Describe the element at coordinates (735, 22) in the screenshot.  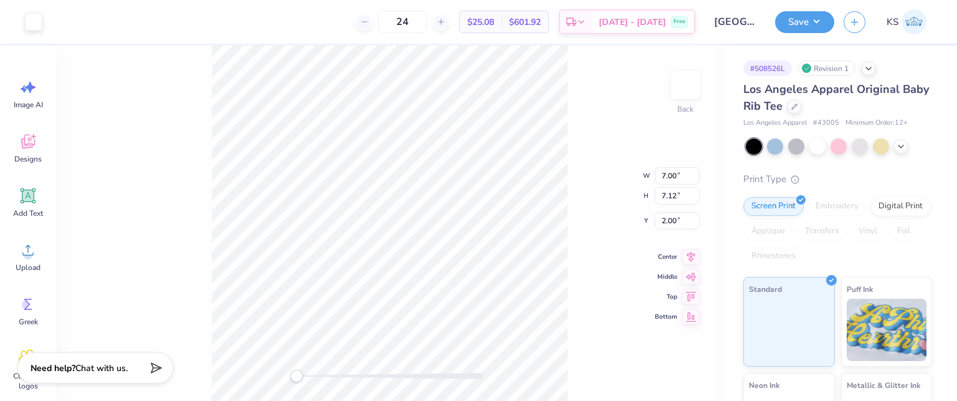
I see `input: Untitled Design` at that location.